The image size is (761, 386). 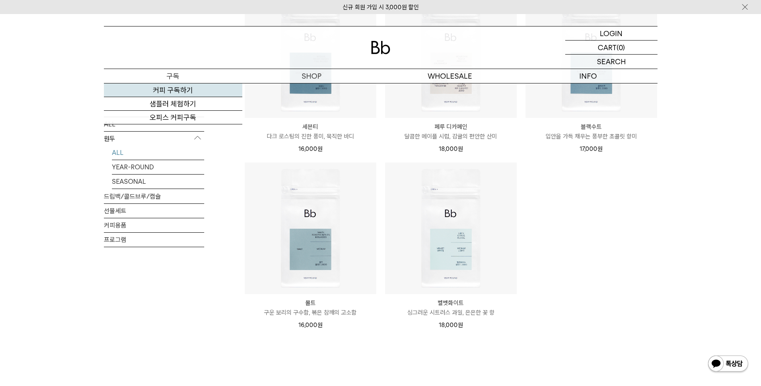 I want to click on a: 구독, so click(x=173, y=76).